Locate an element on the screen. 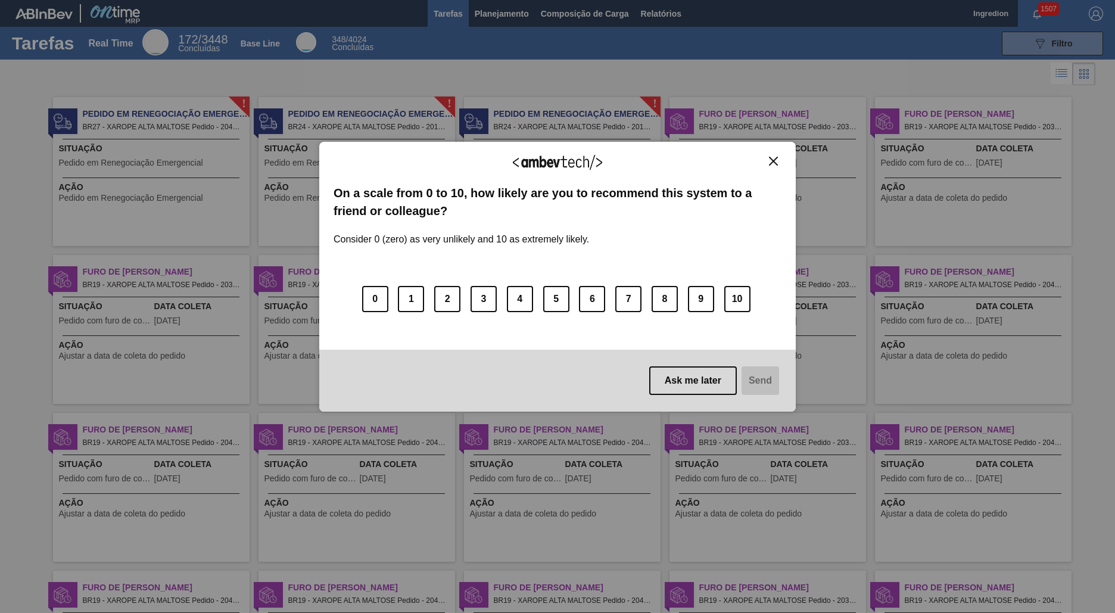  label: On a scale from 0 to 10, how likely are you to recommend this system to a friend or colleague? is located at coordinates (558, 202).